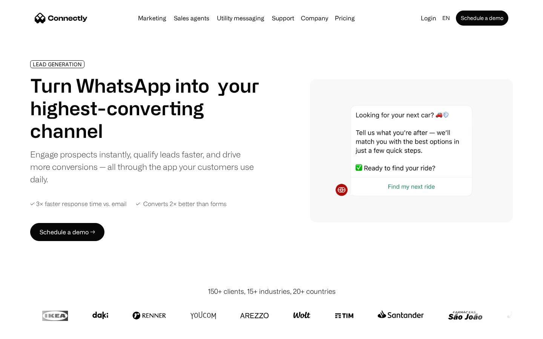 This screenshot has width=543, height=339. Describe the element at coordinates (78, 204) in the screenshot. I see `div: ✓ 3× faster response time vs. email` at that location.